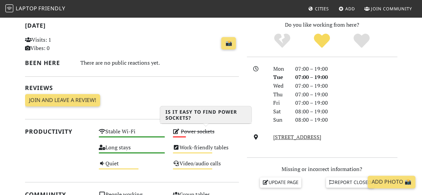  What do you see at coordinates (132, 167) in the screenshot?
I see `div: Quiet` at bounding box center [132, 167].